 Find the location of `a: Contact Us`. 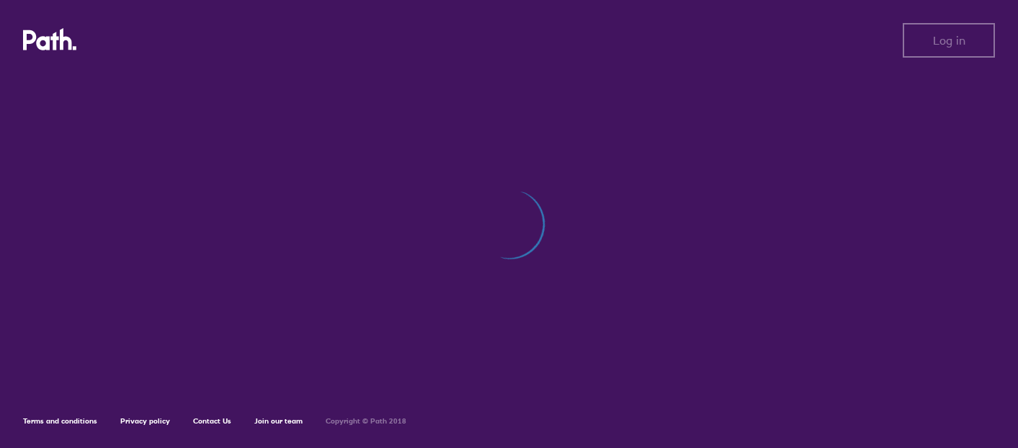

a: Contact Us is located at coordinates (212, 421).